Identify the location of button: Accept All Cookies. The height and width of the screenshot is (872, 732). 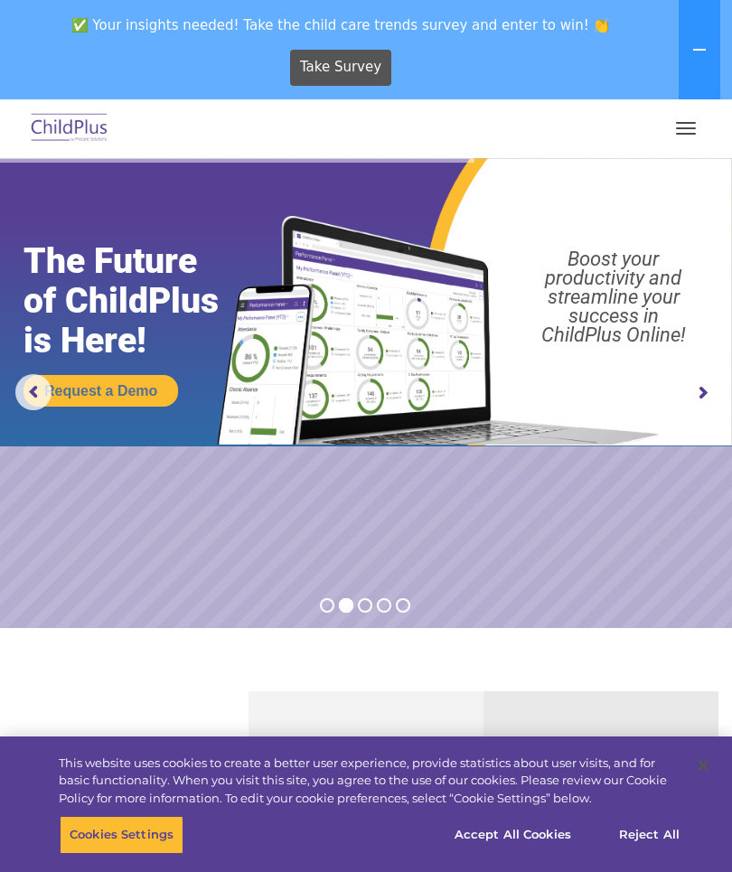
(512, 835).